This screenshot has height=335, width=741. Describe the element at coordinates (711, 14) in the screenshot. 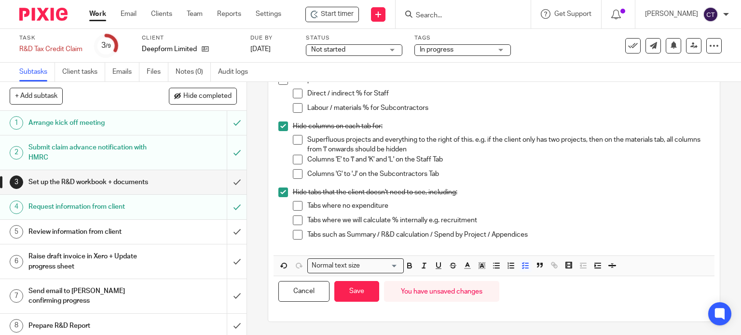

I see `img: svg%3E` at that location.